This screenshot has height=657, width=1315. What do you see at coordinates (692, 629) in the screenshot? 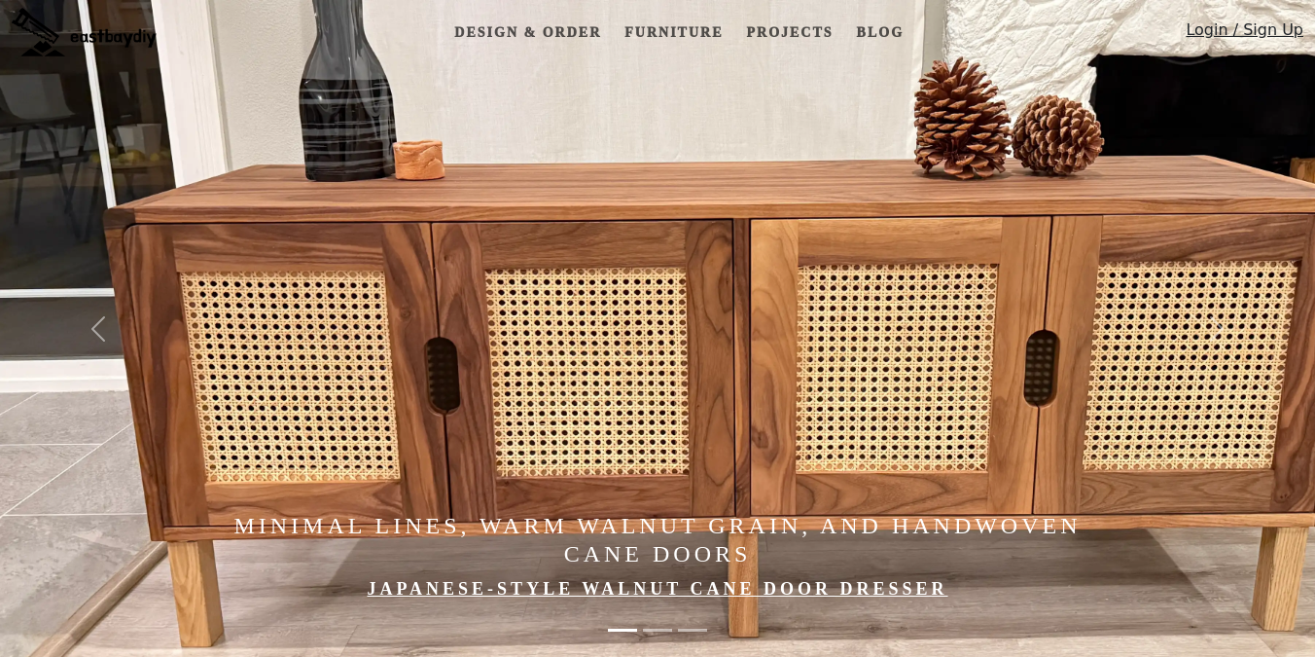
I see `button: Japanese-Style Limited Edition` at bounding box center [692, 629].